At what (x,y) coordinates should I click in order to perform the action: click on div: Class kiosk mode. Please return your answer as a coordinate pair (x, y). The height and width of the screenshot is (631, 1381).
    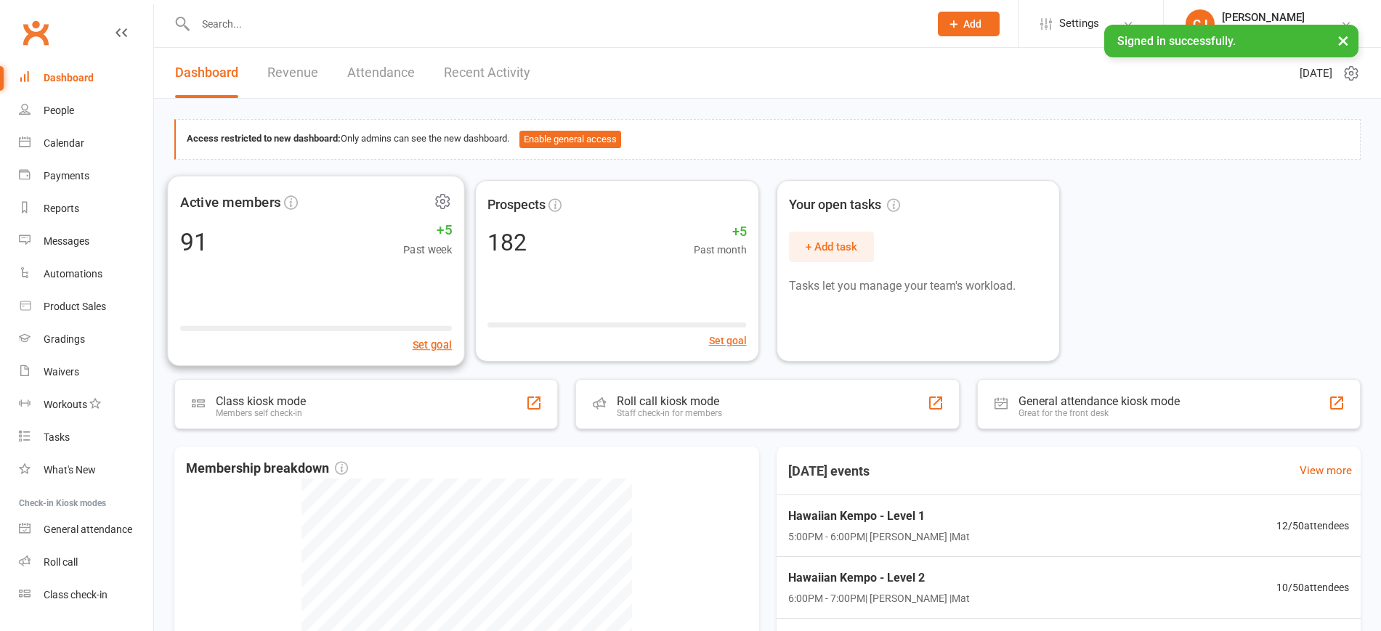
    Looking at the image, I should click on (261, 401).